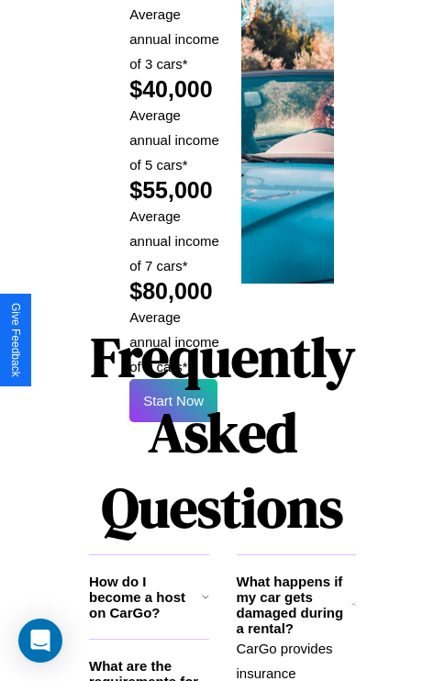 The height and width of the screenshot is (681, 445). I want to click on h2: $80,000, so click(175, 291).